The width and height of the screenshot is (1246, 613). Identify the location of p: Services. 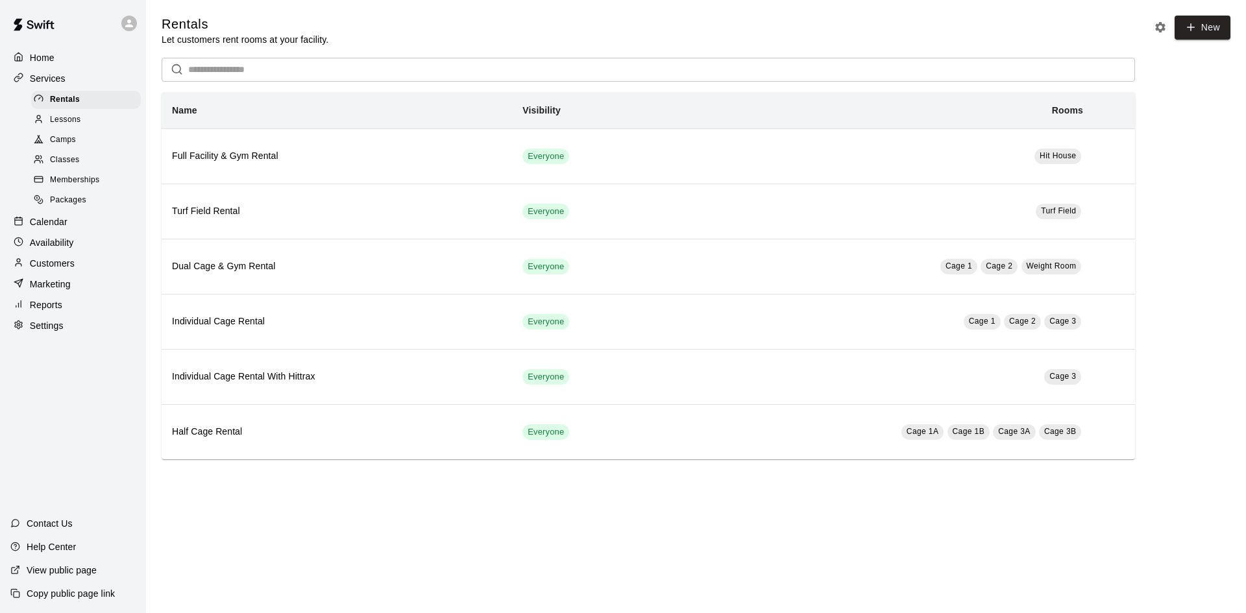
(47, 79).